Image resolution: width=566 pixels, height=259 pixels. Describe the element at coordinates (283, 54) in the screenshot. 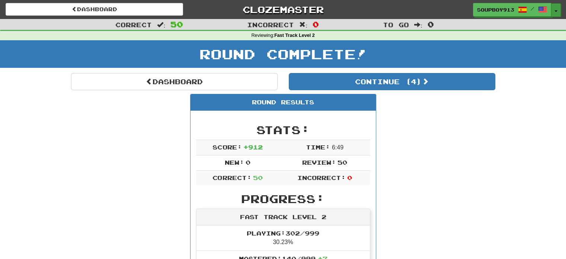

I see `h1: Round Complete!` at that location.